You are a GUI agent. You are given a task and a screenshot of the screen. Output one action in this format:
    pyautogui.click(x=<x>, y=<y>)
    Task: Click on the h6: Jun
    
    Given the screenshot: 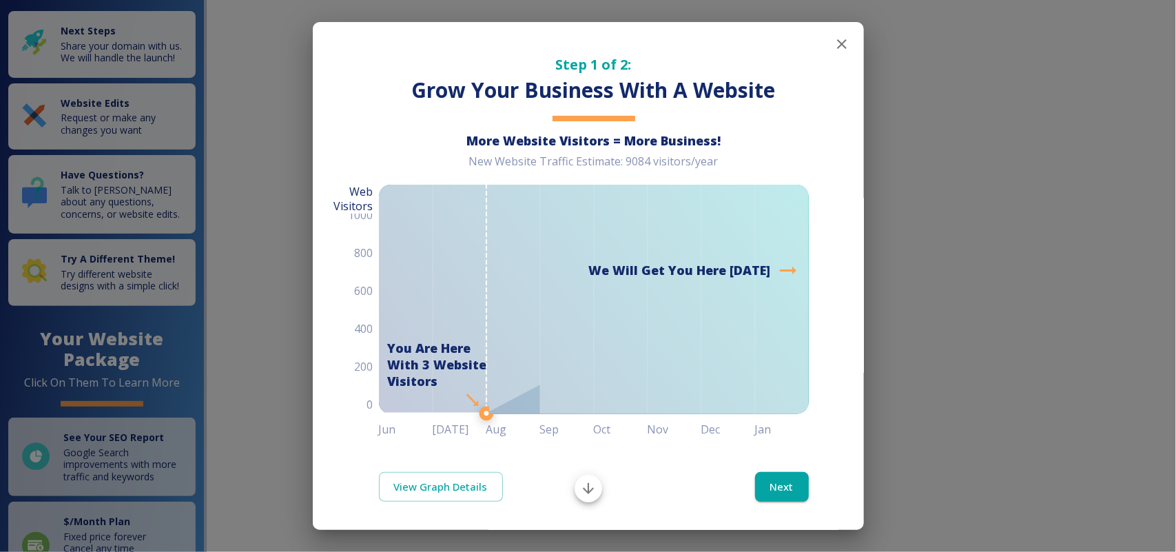 What is the action you would take?
    pyautogui.click(x=406, y=429)
    